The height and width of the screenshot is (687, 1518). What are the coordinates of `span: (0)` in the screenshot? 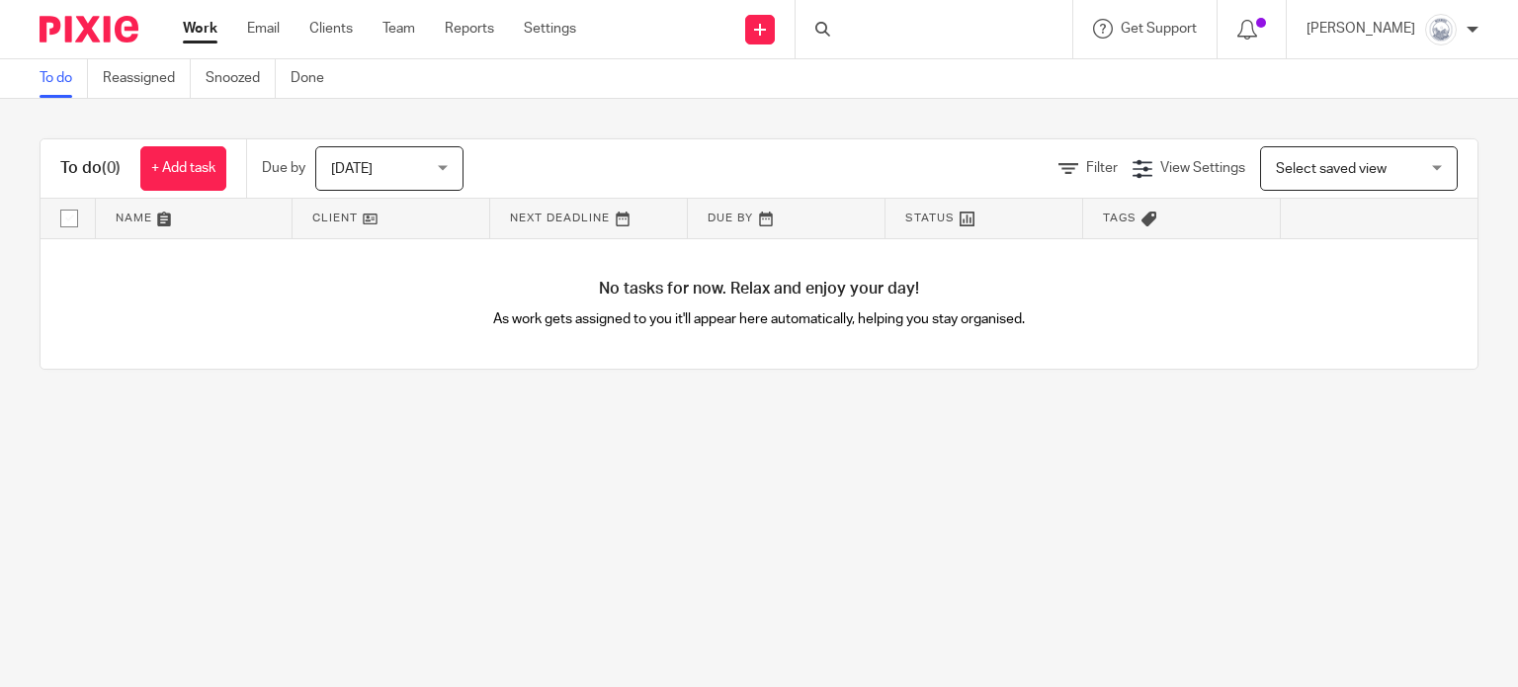 It's located at (111, 168).